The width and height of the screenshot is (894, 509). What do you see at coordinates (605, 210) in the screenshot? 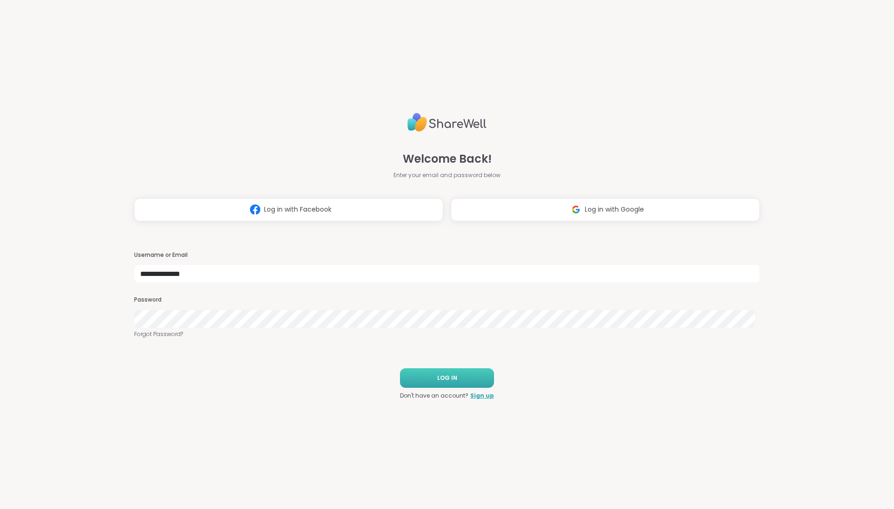
I see `button: Log in with Google` at bounding box center [605, 210].